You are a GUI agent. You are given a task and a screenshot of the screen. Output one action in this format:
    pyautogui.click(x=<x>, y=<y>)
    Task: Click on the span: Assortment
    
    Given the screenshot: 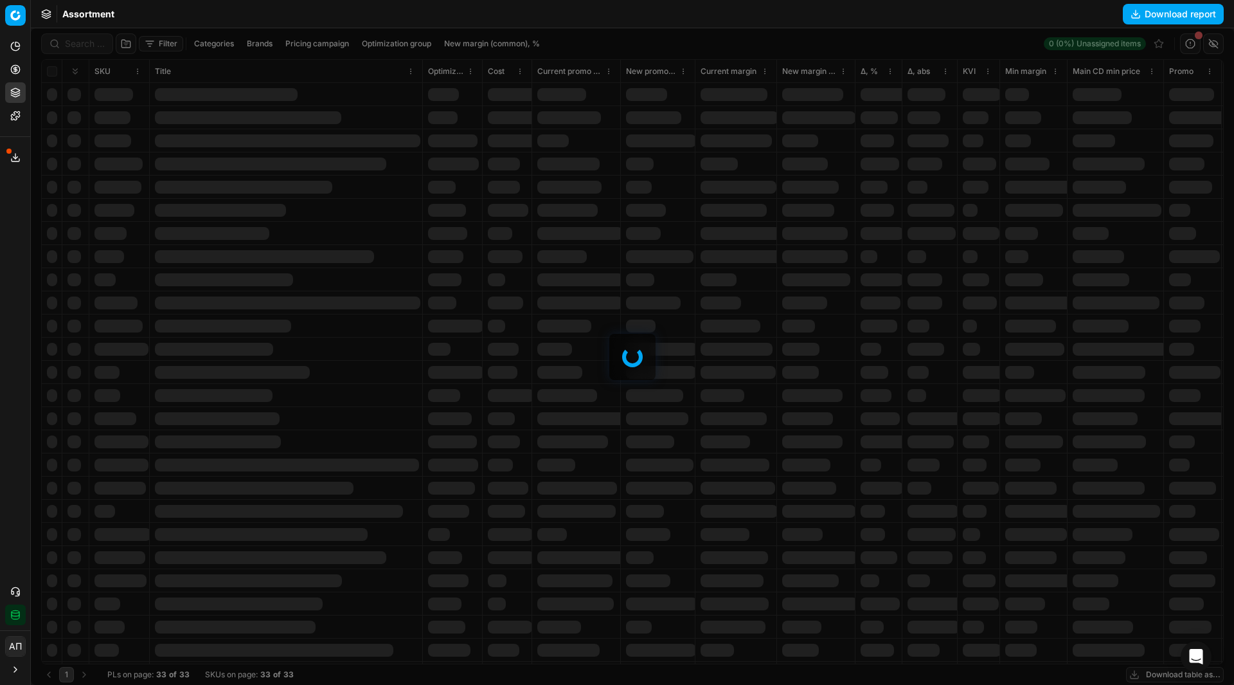 What is the action you would take?
    pyautogui.click(x=88, y=14)
    